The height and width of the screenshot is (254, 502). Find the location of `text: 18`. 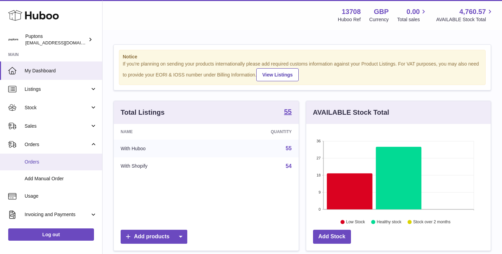

text: 18 is located at coordinates (319, 175).